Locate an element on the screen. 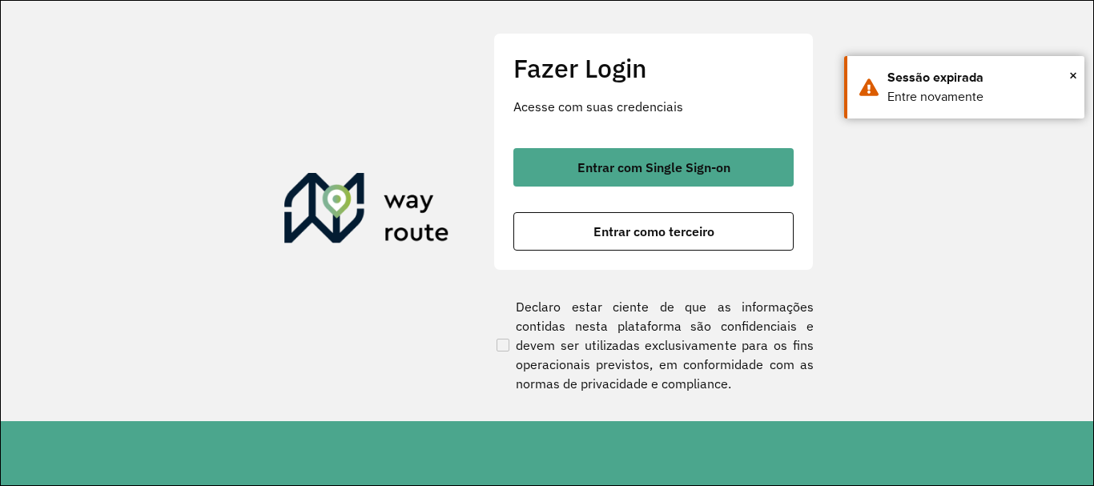  label: Declaro estar ciente de que as informações contidas nesta plataforma são confidenciais e devem se... is located at coordinates (654, 345).